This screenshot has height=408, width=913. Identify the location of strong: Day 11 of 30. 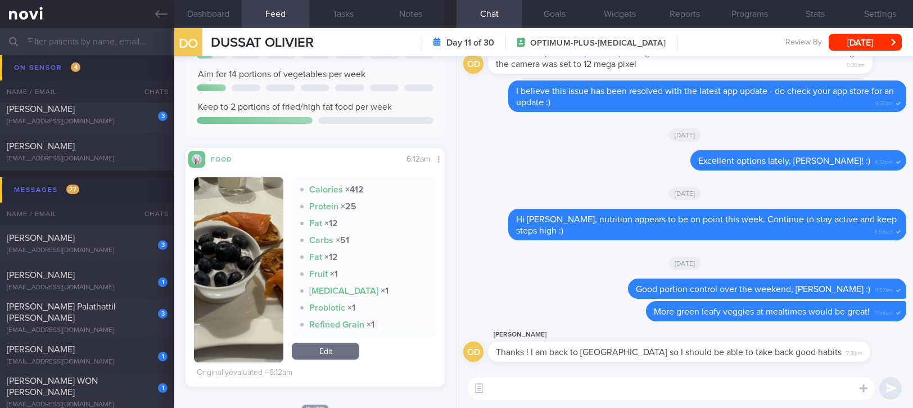
(470, 43).